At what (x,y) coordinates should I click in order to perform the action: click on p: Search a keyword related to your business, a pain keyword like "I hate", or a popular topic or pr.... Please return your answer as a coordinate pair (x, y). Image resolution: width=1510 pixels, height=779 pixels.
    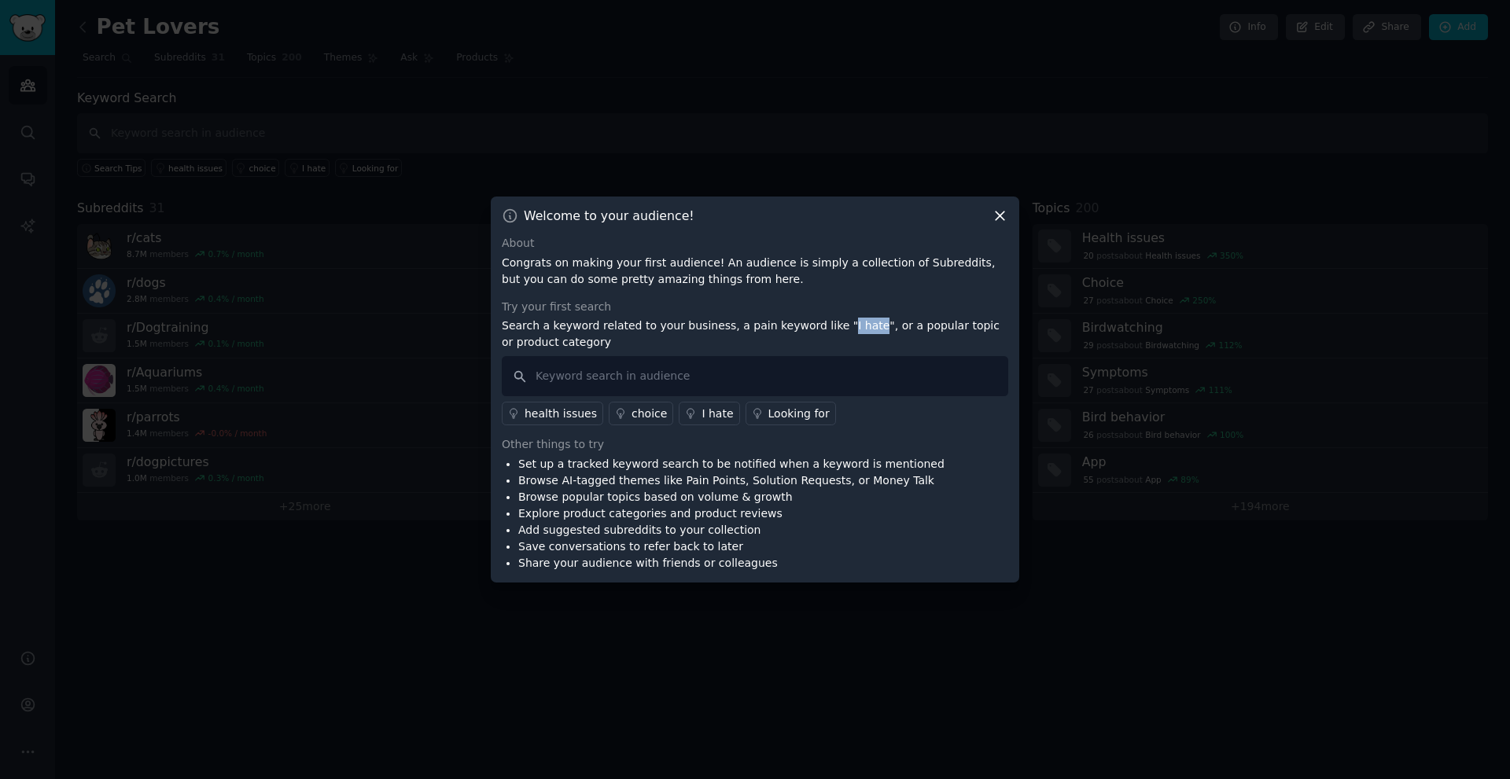
    Looking at the image, I should click on (755, 334).